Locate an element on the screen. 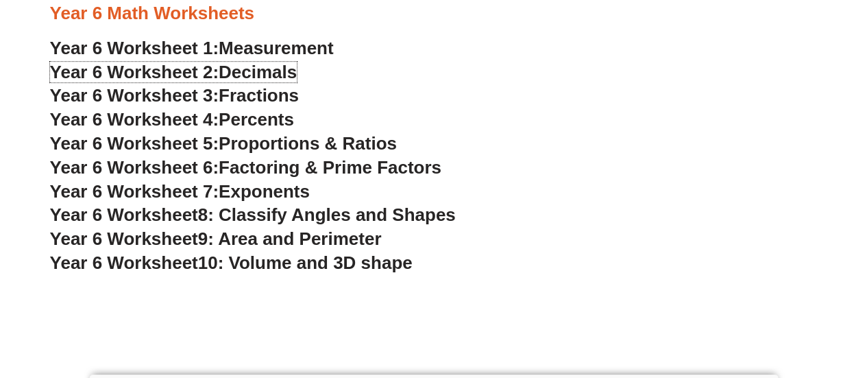 Image resolution: width=867 pixels, height=378 pixels. span: Year 6 Worksheet 2: is located at coordinates (134, 72).